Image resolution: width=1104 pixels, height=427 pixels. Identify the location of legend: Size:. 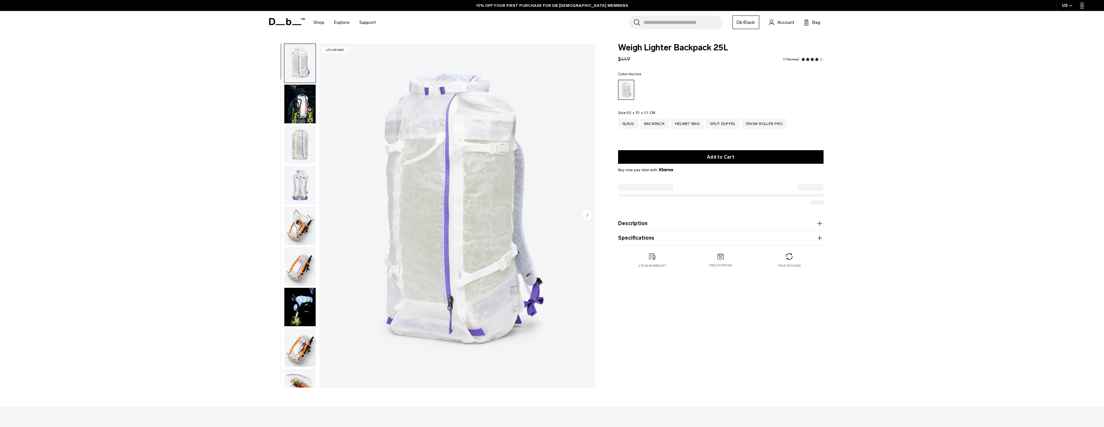
(637, 113).